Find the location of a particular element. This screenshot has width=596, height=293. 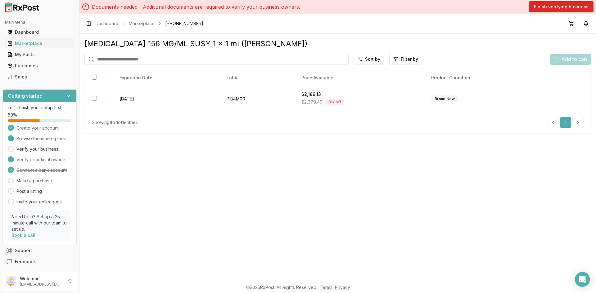

div: Purchases is located at coordinates (39, 66).